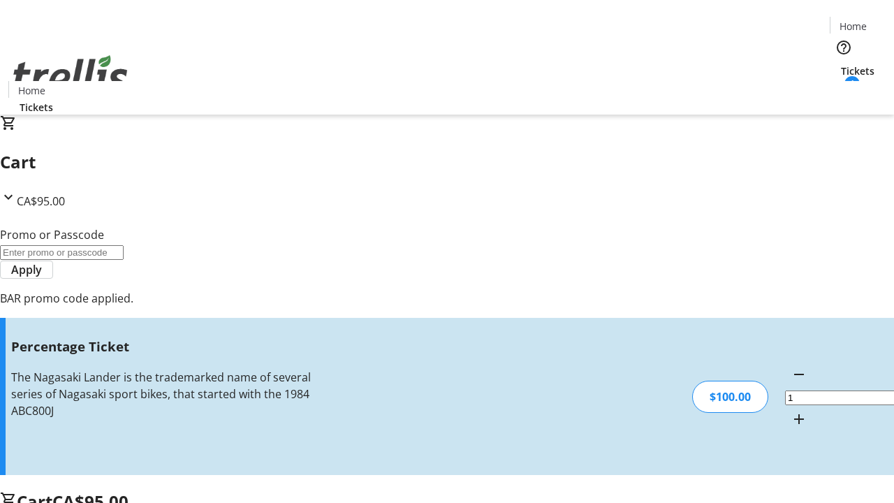 Image resolution: width=894 pixels, height=503 pixels. Describe the element at coordinates (71, 75) in the screenshot. I see `img: Orient E2E Organization b5siwY3sEU's Logo` at that location.